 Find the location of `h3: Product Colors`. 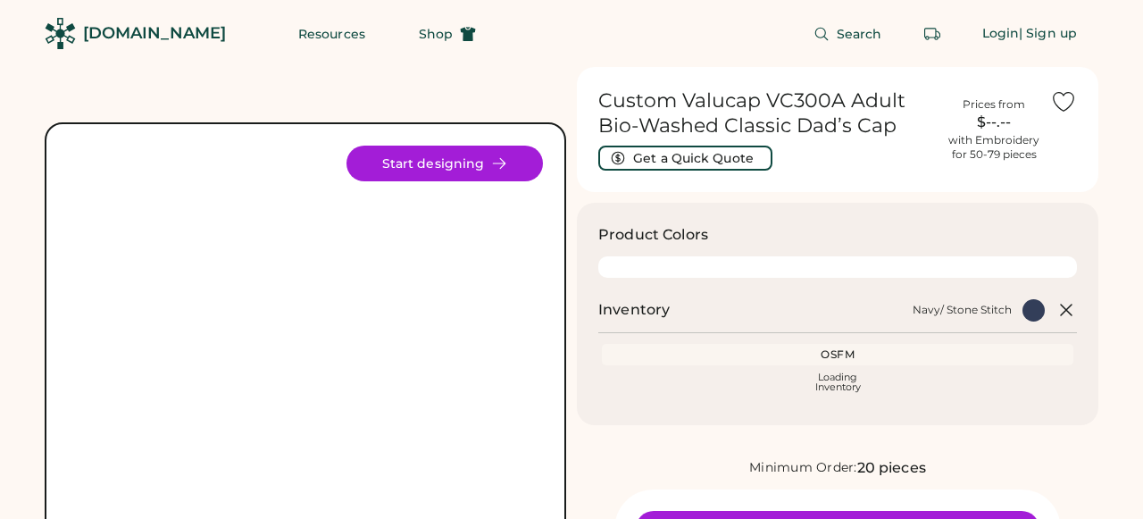

h3: Product Colors is located at coordinates (653, 235).